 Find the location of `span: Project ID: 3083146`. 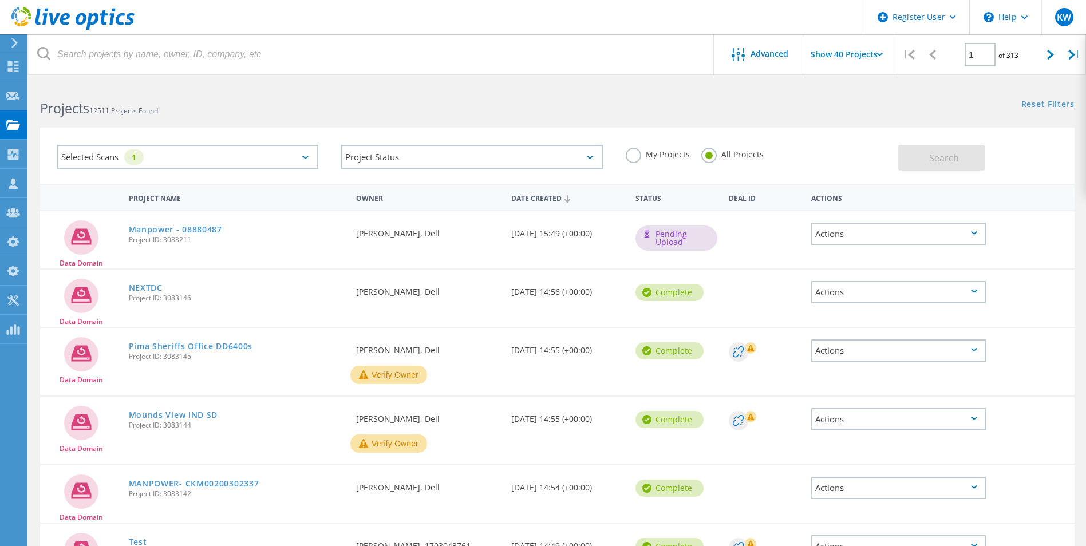

span: Project ID: 3083146 is located at coordinates (237, 298).